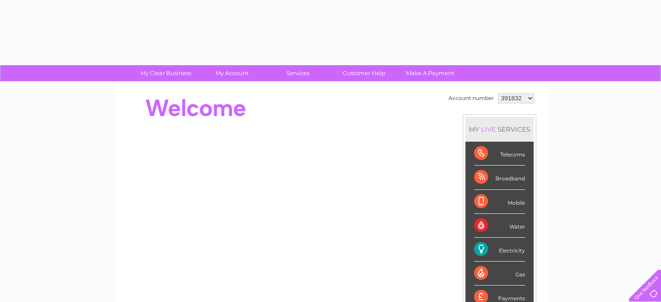  What do you see at coordinates (232, 73) in the screenshot?
I see `a: My Account` at bounding box center [232, 73].